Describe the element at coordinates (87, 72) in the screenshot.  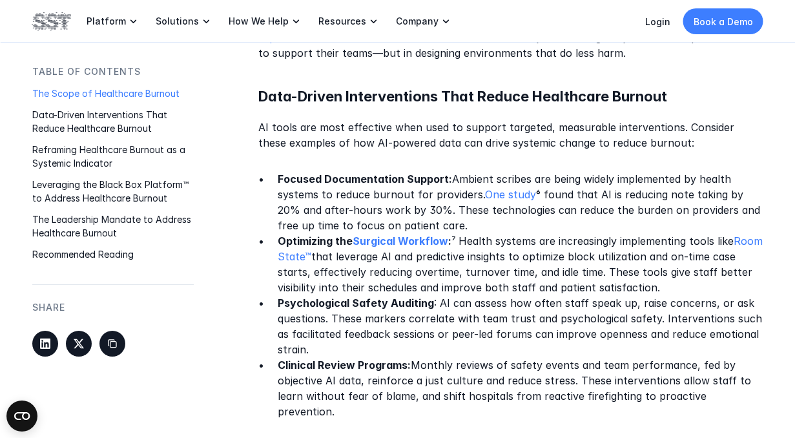
I see `p: Table of Contents` at that location.